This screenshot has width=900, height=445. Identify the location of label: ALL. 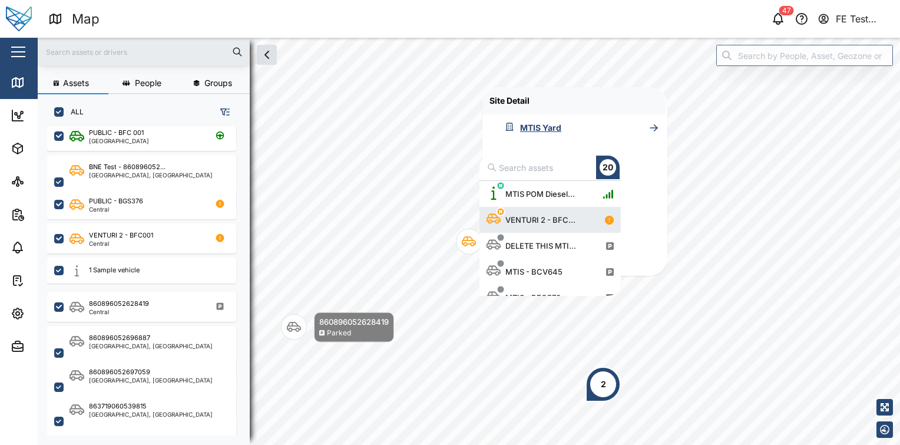
(74, 112).